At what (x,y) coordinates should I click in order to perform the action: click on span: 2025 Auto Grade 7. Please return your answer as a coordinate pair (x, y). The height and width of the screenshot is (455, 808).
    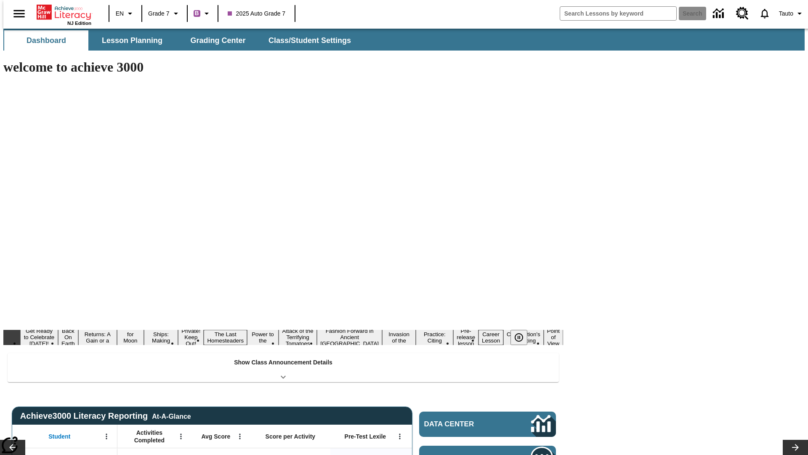
    Looking at the image, I should click on (257, 13).